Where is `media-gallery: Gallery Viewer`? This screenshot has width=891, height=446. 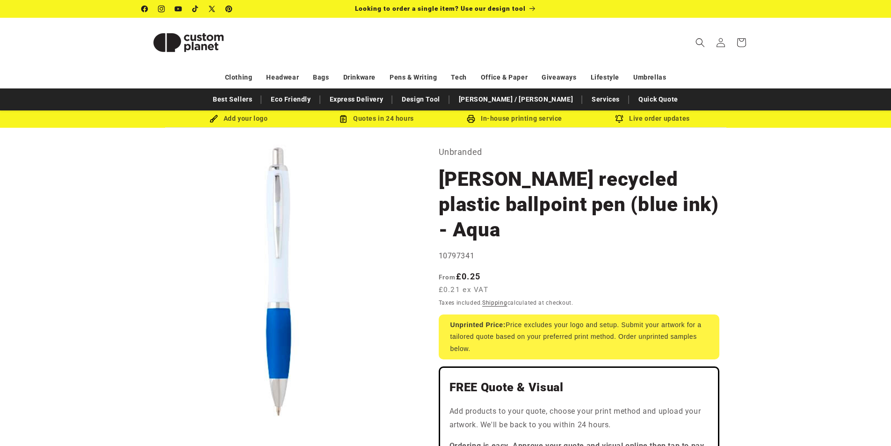 media-gallery: Gallery Viewer is located at coordinates (278, 281).